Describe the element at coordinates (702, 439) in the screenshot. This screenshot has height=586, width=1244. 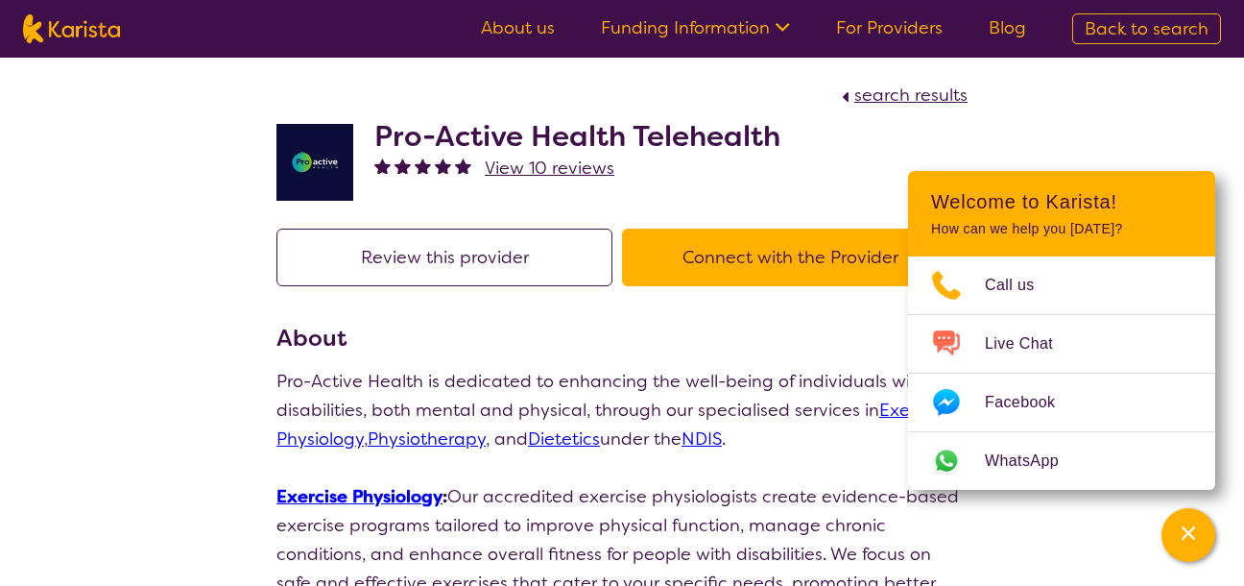
I see `a: NDIS` at that location.